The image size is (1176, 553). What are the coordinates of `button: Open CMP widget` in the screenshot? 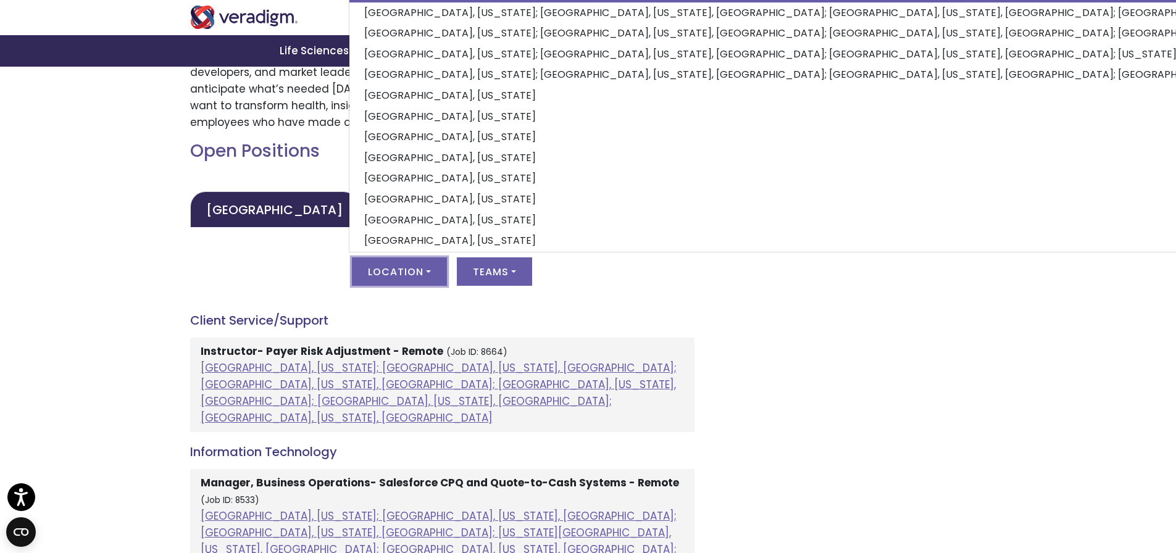 It's located at (21, 532).